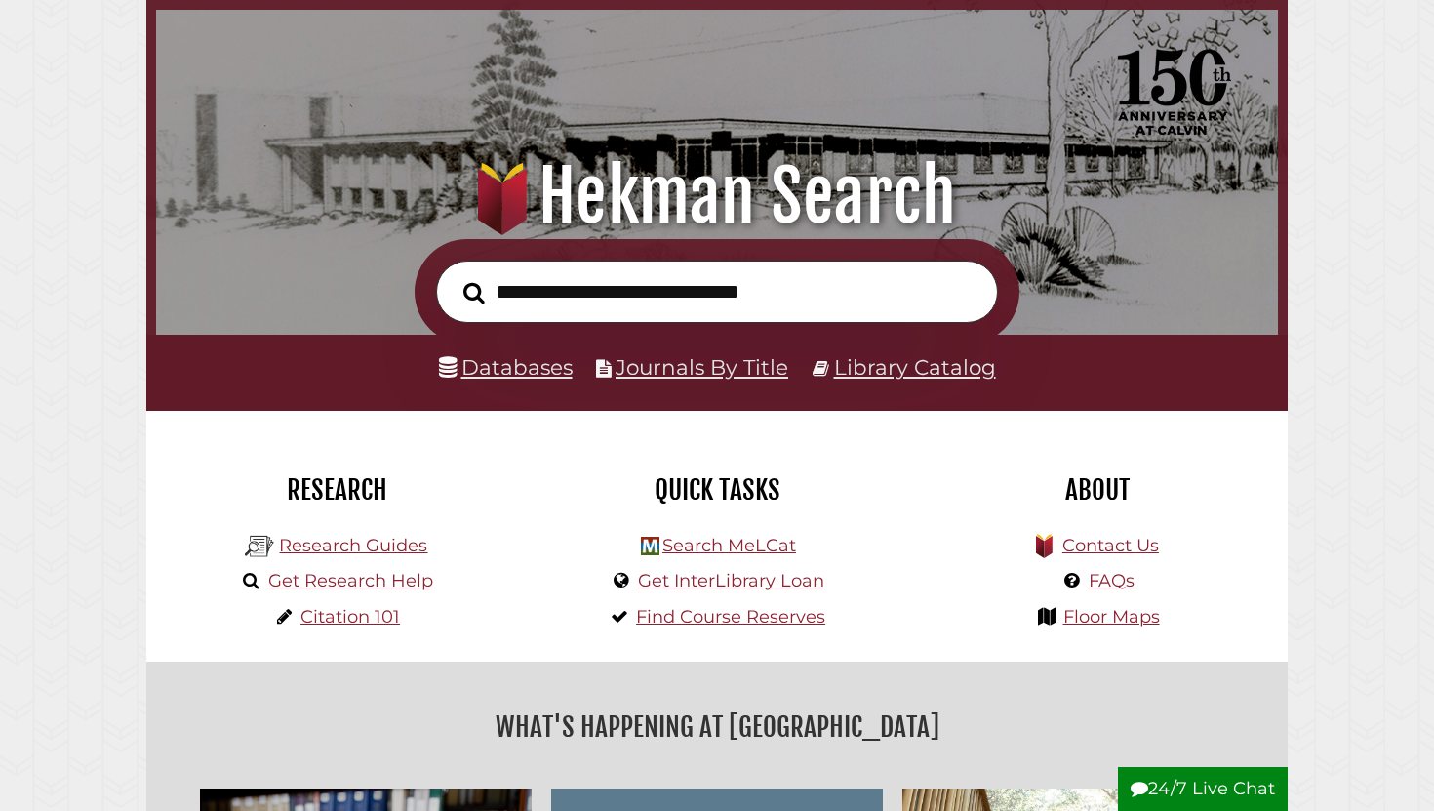 The height and width of the screenshot is (811, 1434). Describe the element at coordinates (731, 617) in the screenshot. I see `a: Find Course Reserves` at that location.